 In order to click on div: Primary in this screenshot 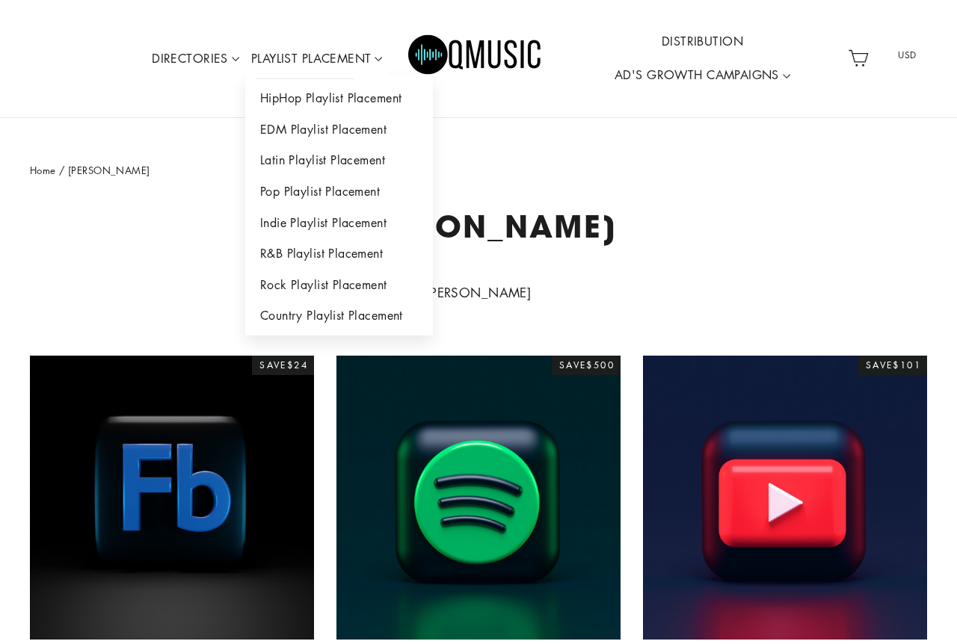, I will do `click(475, 58)`.